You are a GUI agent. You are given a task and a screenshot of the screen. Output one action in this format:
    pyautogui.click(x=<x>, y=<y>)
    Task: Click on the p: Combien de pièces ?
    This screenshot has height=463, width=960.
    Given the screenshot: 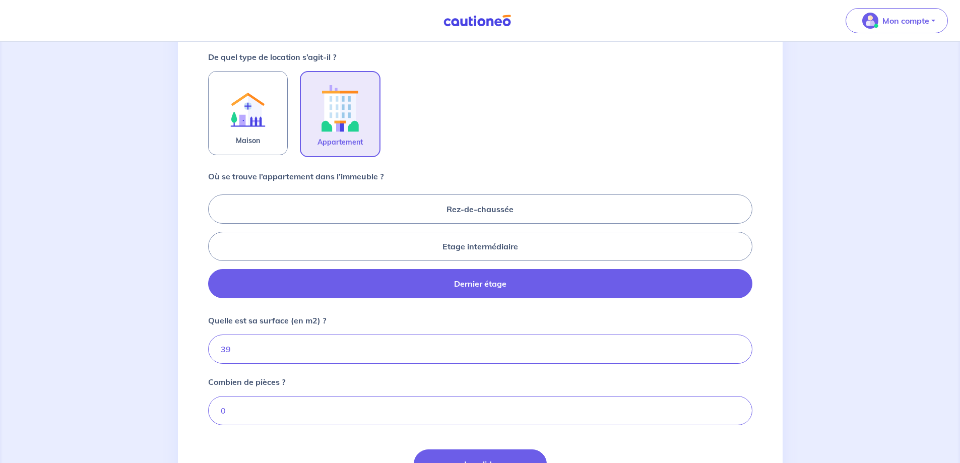 What is the action you would take?
    pyautogui.click(x=246, y=382)
    